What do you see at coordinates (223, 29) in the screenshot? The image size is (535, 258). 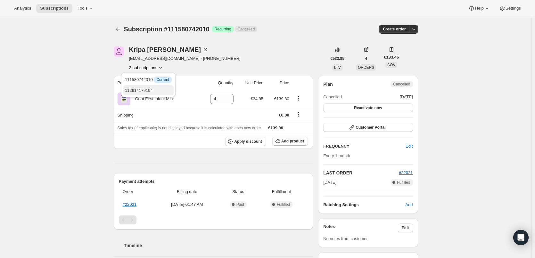 I see `span: Recurring` at bounding box center [223, 29].